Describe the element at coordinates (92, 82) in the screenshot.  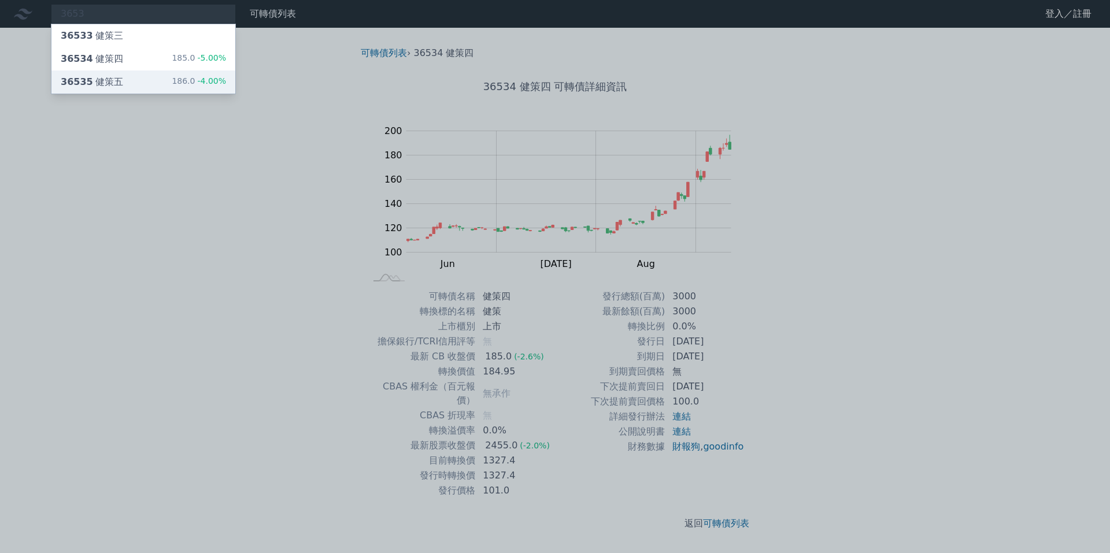
I see `div: 健策五` at that location.